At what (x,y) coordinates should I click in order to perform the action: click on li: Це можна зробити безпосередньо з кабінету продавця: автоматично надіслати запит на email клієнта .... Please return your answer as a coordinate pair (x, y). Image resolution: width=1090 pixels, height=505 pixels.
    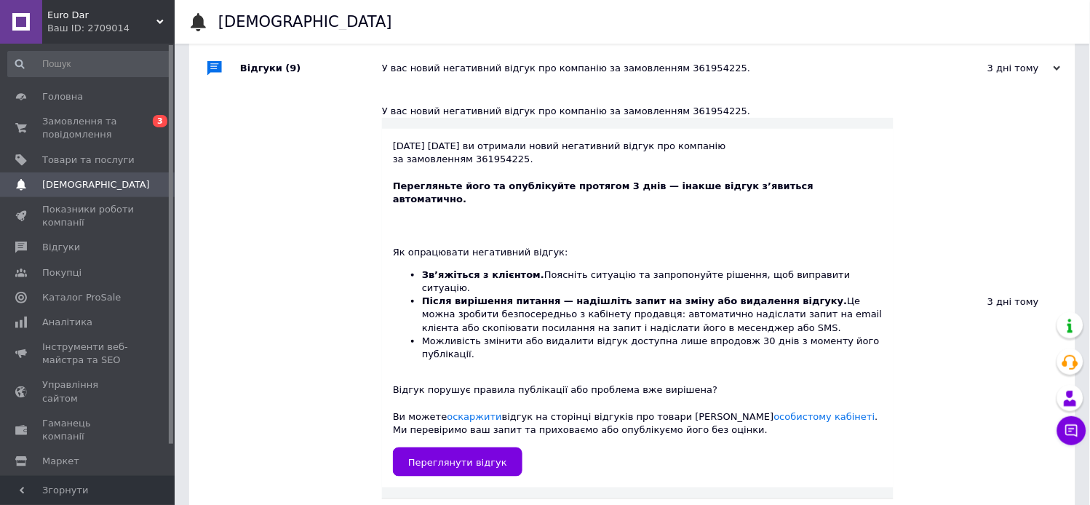
    Looking at the image, I should click on (652, 314).